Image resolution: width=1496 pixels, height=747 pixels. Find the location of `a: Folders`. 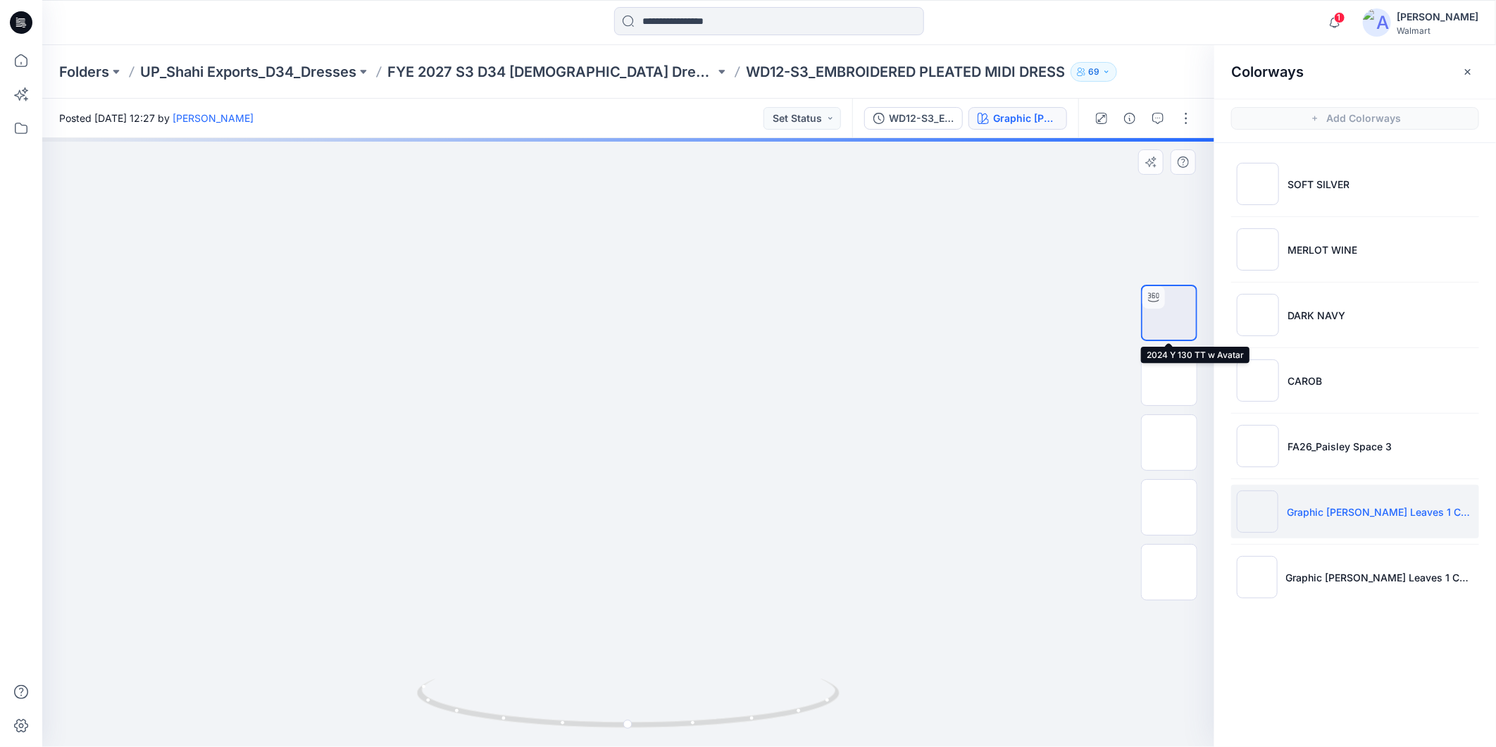

a: Folders is located at coordinates (84, 72).